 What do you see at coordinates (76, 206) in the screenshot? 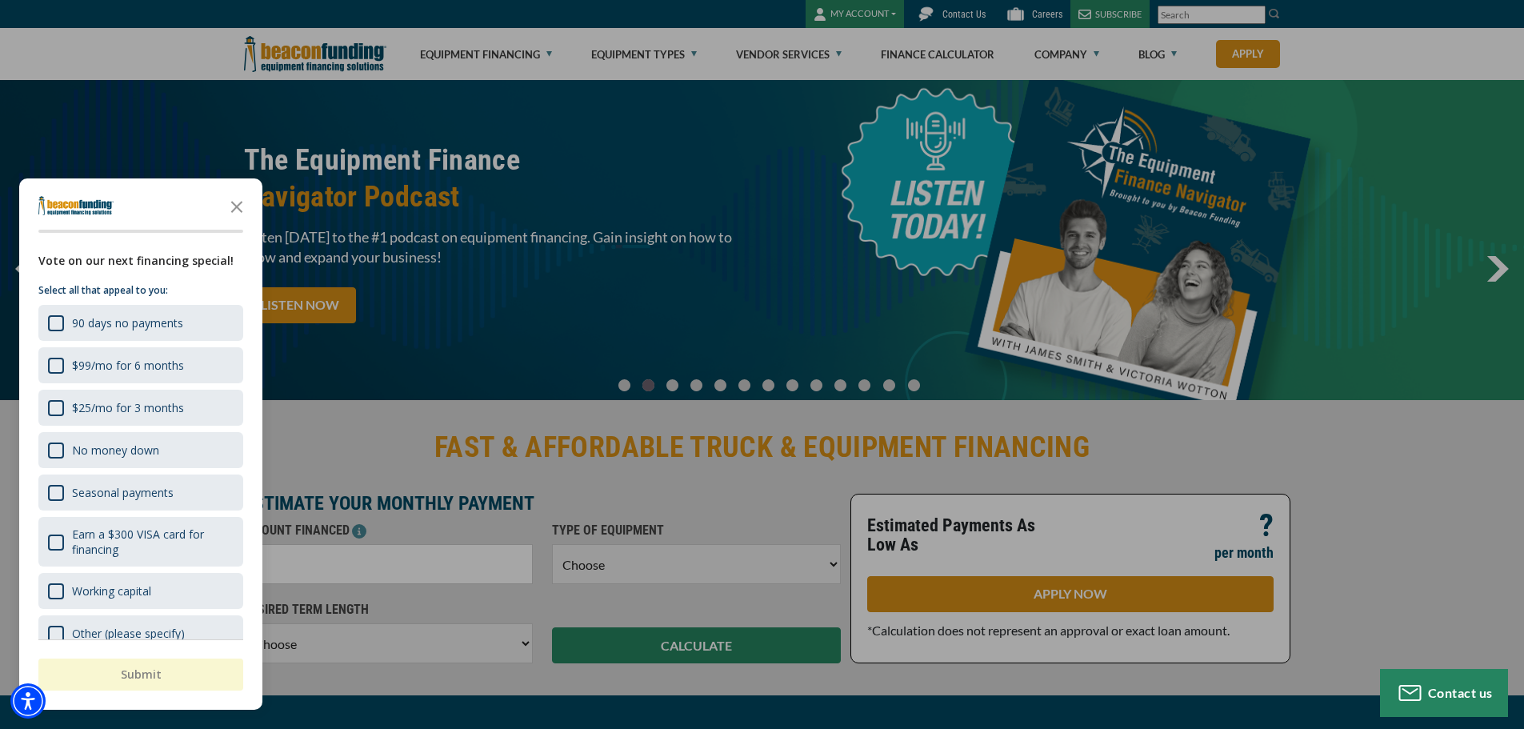
I see `img: Company logo` at bounding box center [76, 206].